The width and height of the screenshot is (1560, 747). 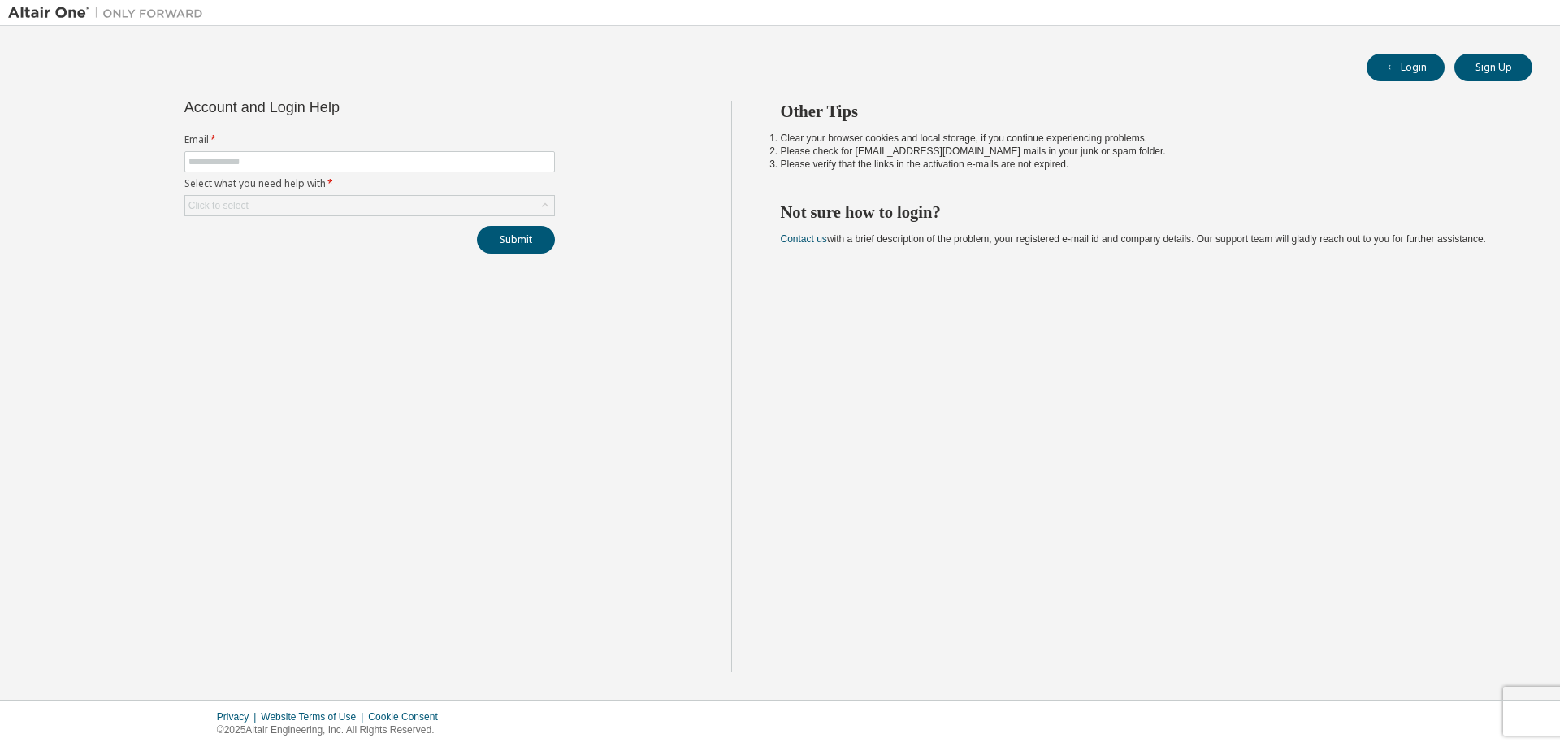 I want to click on p: © 2025 Altair Engineering, Inc. All Rights Reserved., so click(x=332, y=730).